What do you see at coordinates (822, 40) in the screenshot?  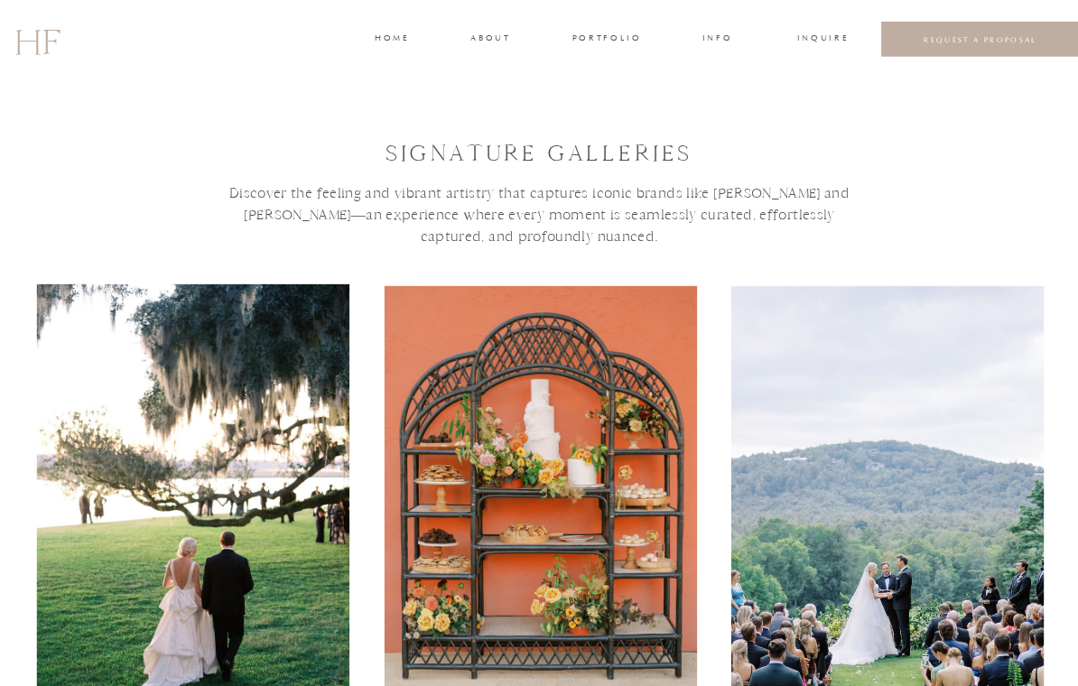 I see `h3: INQUIRE` at bounding box center [822, 40].